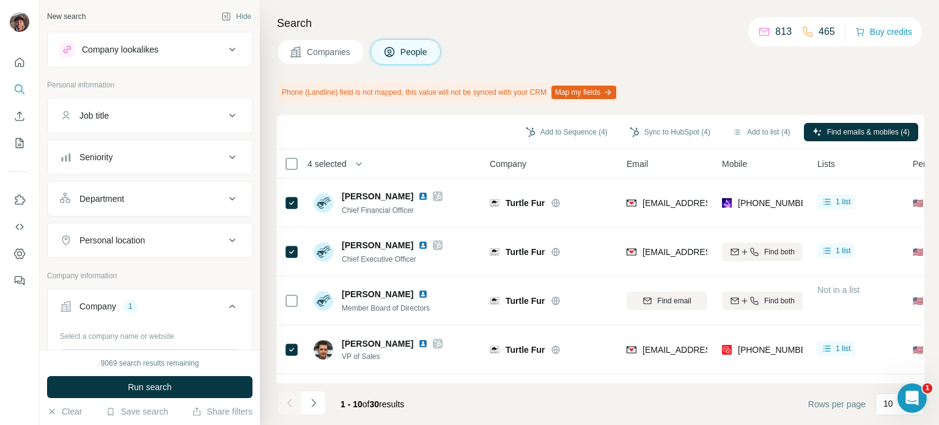 The image size is (939, 425). What do you see at coordinates (150, 50) in the screenshot?
I see `button: Company lookalikes` at bounding box center [150, 50].